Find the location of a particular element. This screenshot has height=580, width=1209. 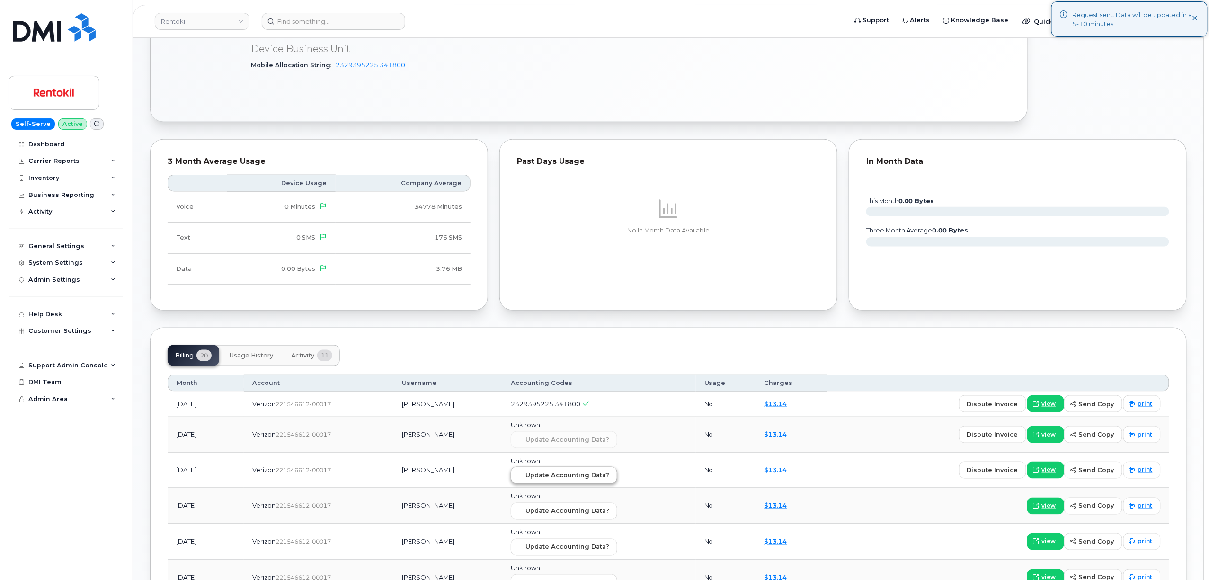

text: this month is located at coordinates (900, 201).